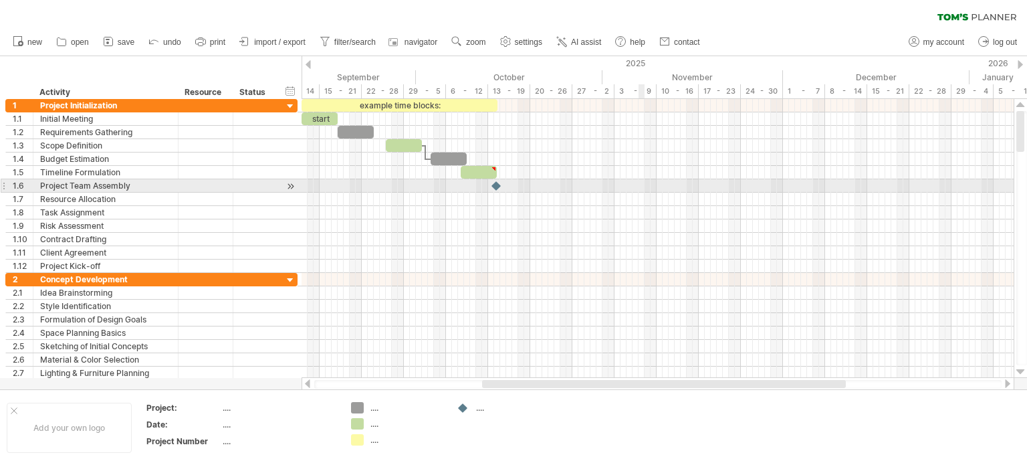  What do you see at coordinates (424, 91) in the screenshot?
I see `div: 29 - 5` at bounding box center [424, 91].